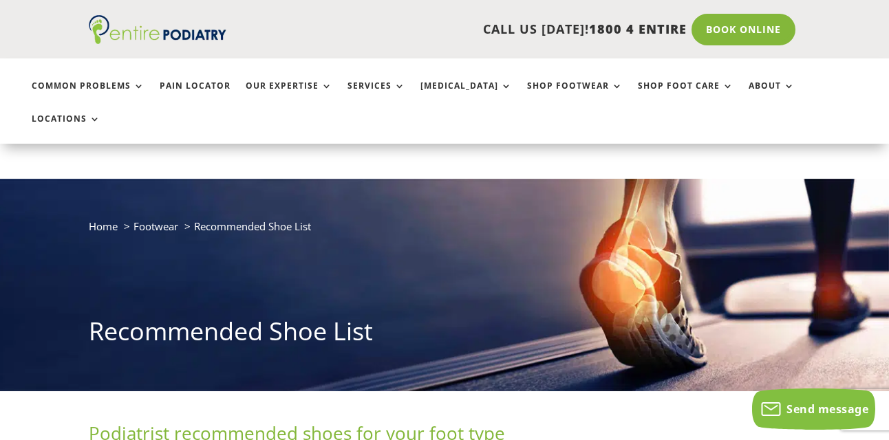 This screenshot has height=440, width=889. What do you see at coordinates (158, 30) in the screenshot?
I see `img: logo (1)` at bounding box center [158, 30].